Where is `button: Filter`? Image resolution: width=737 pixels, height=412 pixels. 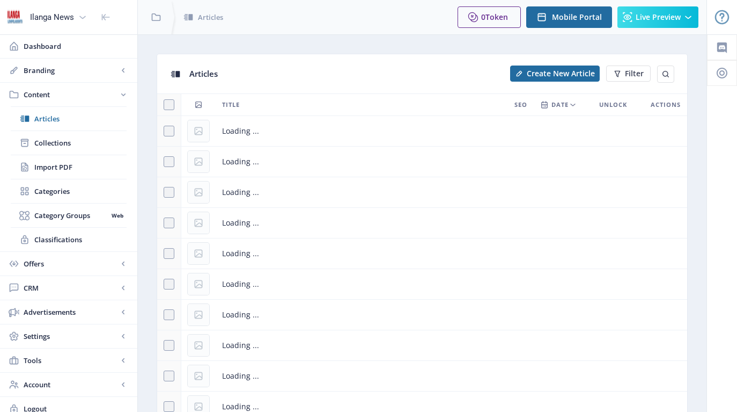 button: Filter is located at coordinates (628, 74).